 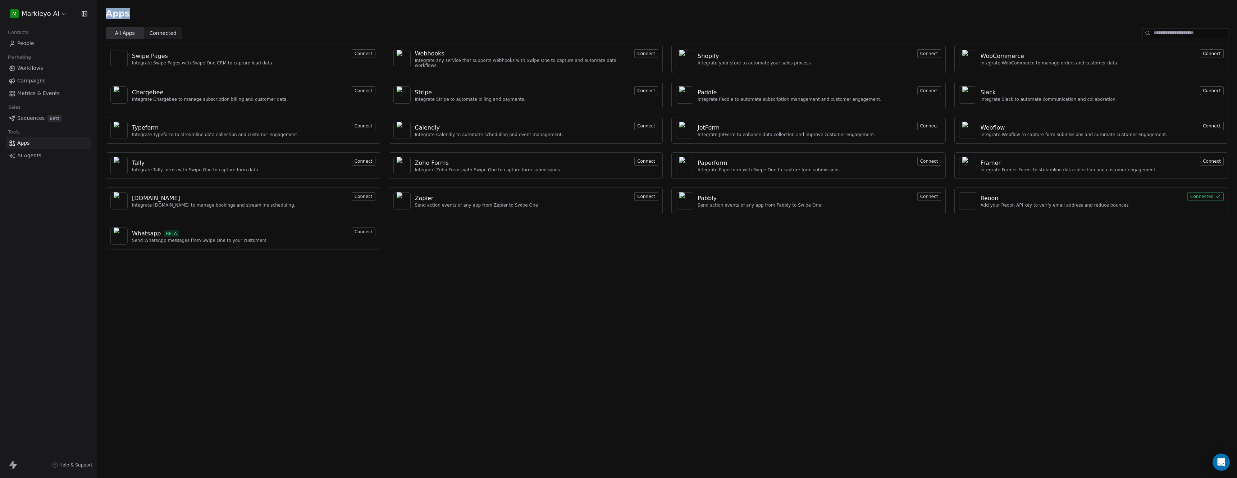 What do you see at coordinates (1055, 198) in the screenshot?
I see `a: Reoon` at bounding box center [1055, 198].